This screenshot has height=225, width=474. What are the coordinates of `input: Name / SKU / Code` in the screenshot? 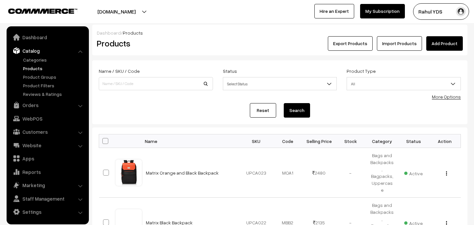 It's located at (156, 84).